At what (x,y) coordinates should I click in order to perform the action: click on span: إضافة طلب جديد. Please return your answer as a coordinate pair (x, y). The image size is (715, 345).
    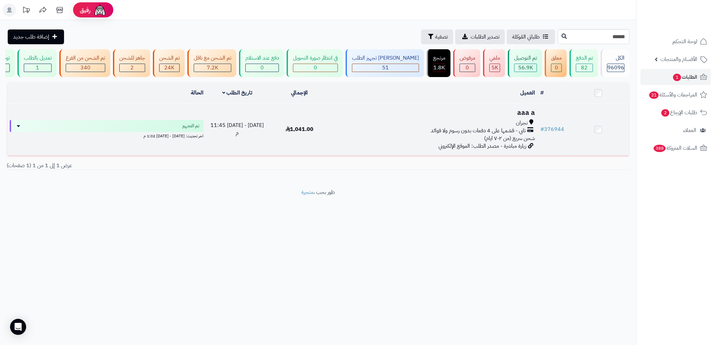
    Looking at the image, I should click on (31, 37).